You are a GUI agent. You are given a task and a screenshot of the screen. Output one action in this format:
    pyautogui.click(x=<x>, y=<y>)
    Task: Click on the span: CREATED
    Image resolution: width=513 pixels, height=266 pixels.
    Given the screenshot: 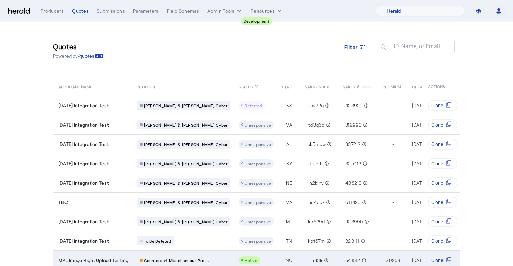 What is the action you would take?
    pyautogui.click(x=421, y=86)
    